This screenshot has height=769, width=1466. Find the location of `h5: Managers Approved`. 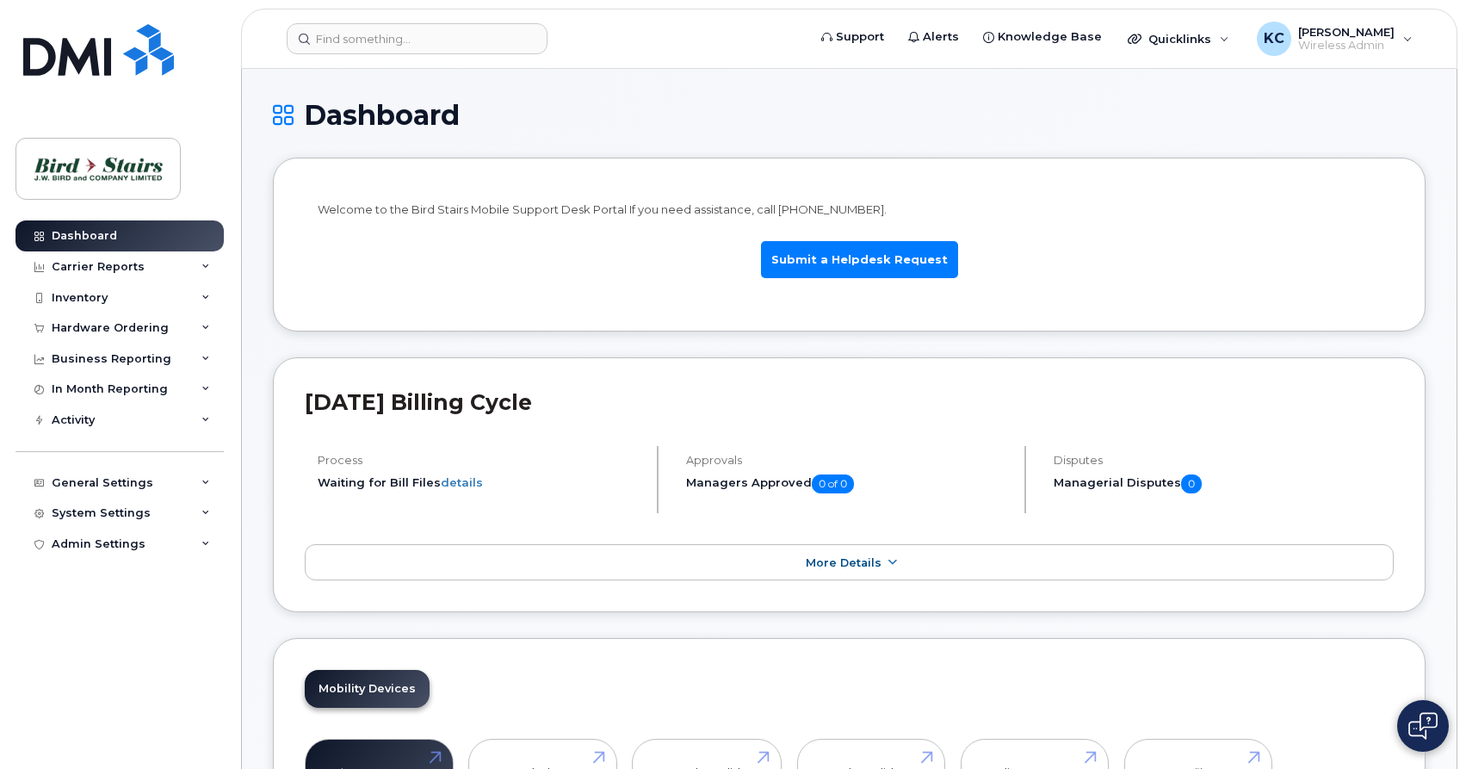

h5: Managers Approved is located at coordinates (848, 484).